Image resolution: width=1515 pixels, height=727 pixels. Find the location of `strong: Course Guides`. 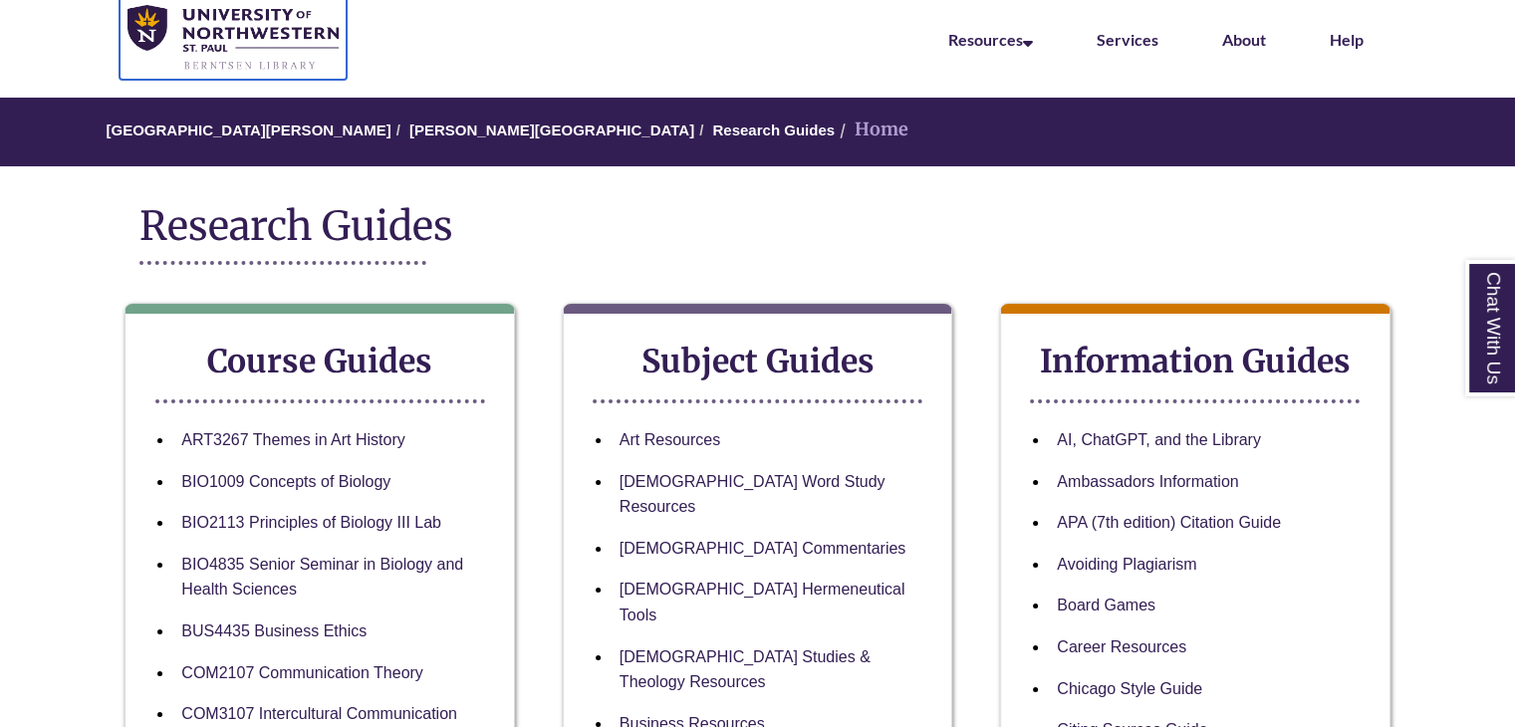

strong: Course Guides is located at coordinates (320, 362).